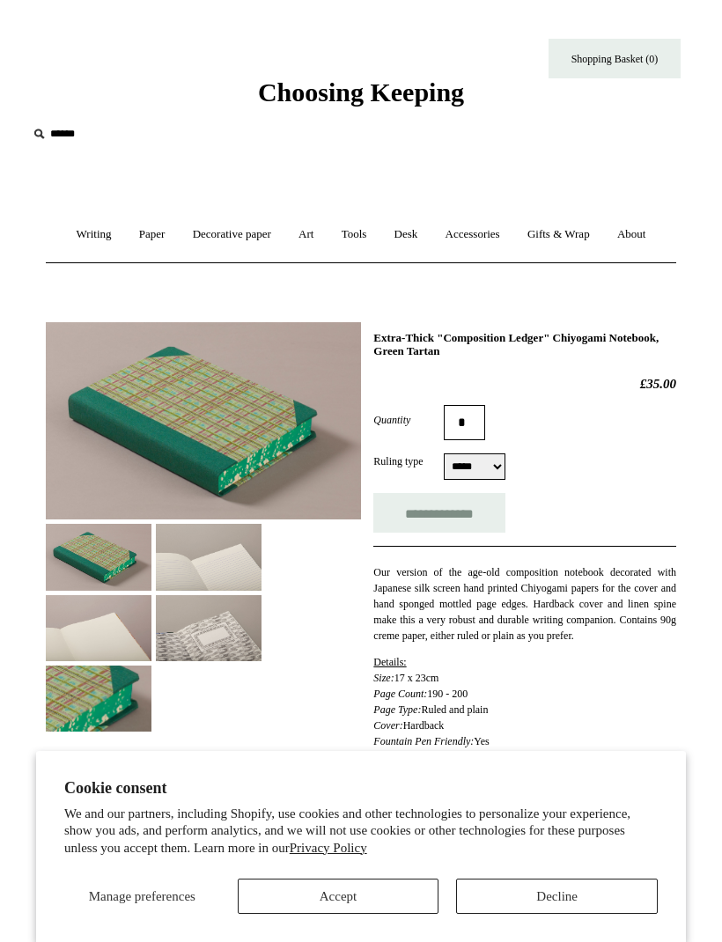 Image resolution: width=722 pixels, height=942 pixels. Describe the element at coordinates (481, 741) in the screenshot. I see `span: Yes` at that location.